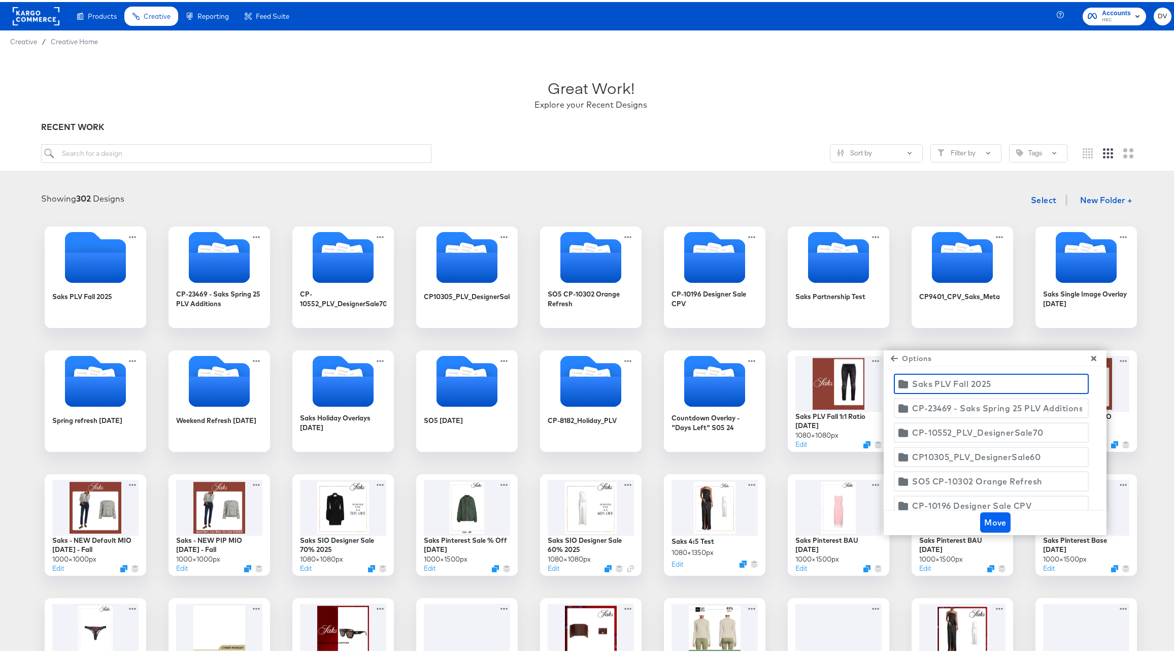 This screenshot has width=1174, height=653. Describe the element at coordinates (273, 14) in the screenshot. I see `span: Feed Suite` at that location.